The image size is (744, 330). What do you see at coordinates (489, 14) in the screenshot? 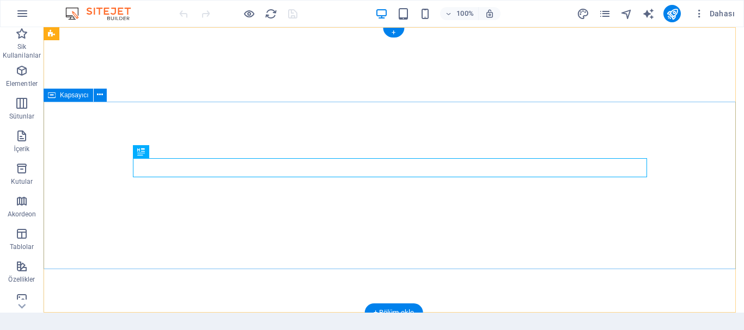
I see `i: Yeniden boyutlandırmada yakınlaştırma düzeyini seçilen cihaza uyacak şekilde otomatik olarak ayarla.` at bounding box center [489, 14].